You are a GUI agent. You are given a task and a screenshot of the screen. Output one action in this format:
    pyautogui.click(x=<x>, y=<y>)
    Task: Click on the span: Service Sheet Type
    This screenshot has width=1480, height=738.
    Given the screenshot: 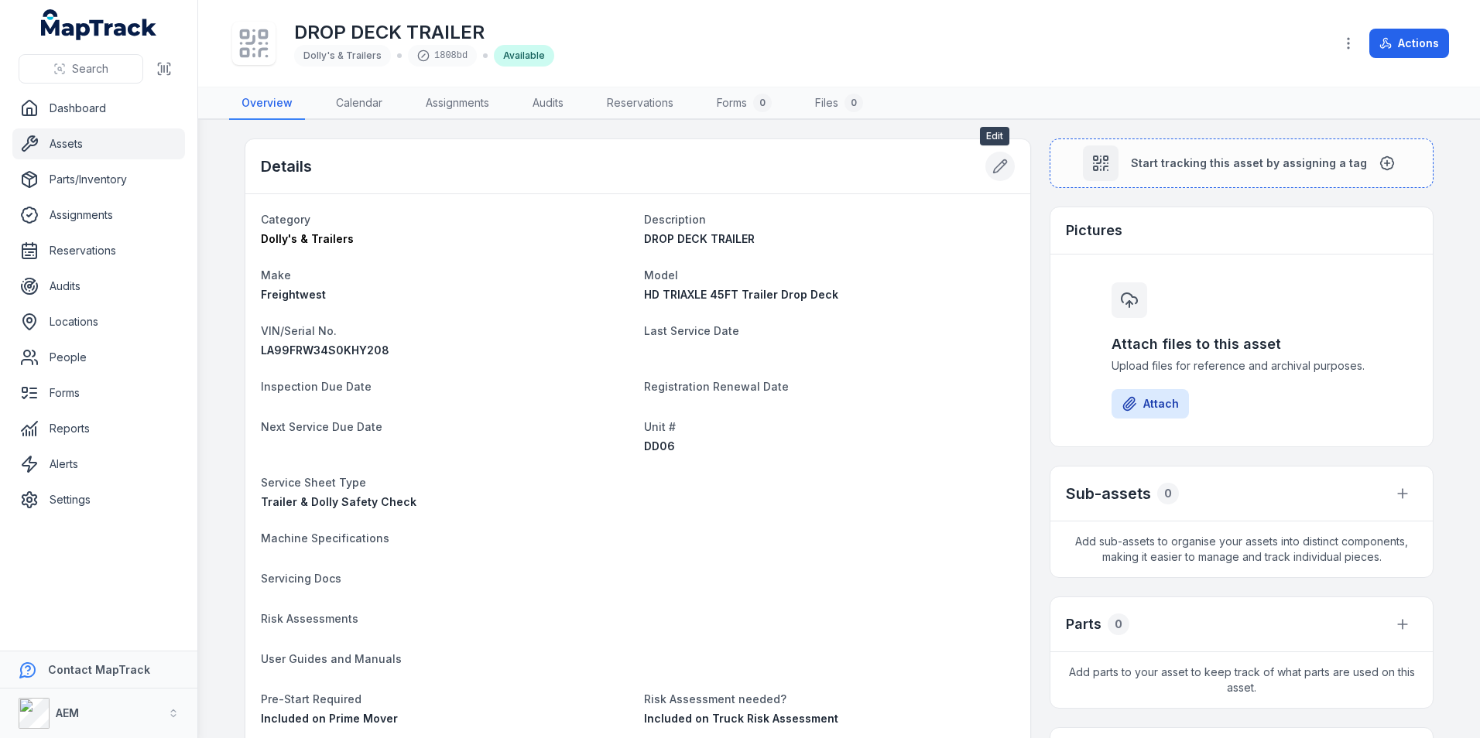 What is the action you would take?
    pyautogui.click(x=313, y=482)
    